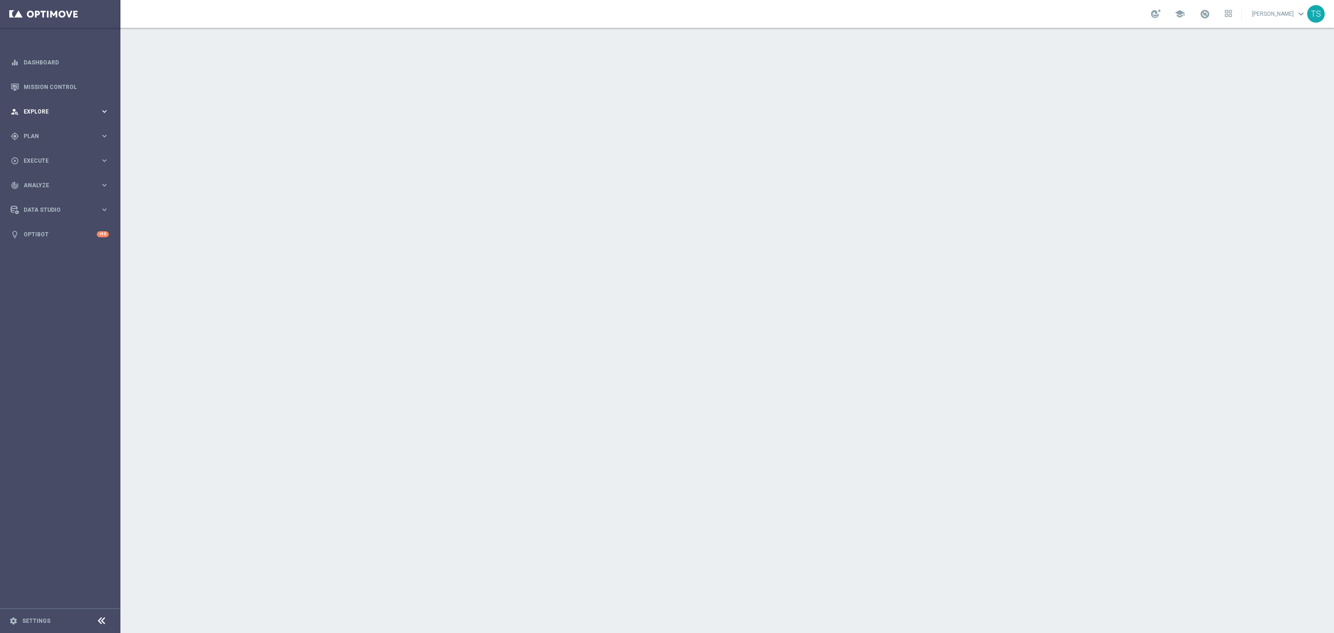 The image size is (1334, 633). Describe the element at coordinates (60, 63) in the screenshot. I see `div: equalizer Dashboard` at that location.